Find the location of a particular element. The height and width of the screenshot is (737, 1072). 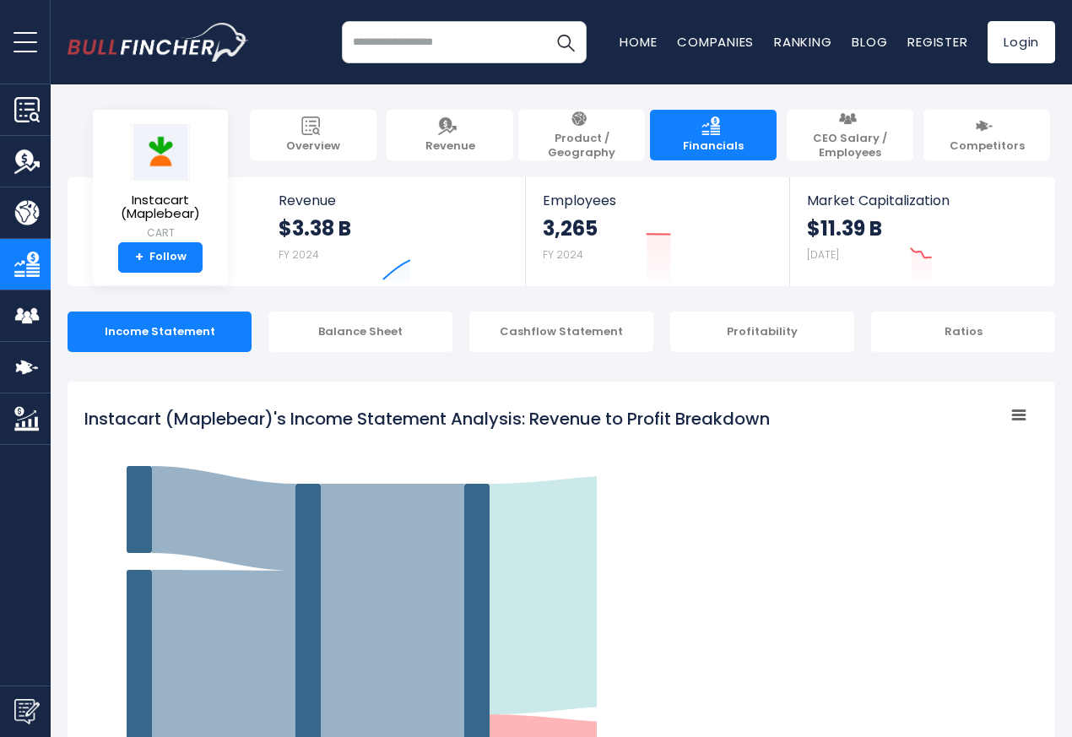

span: Instacart (Maplebear) is located at coordinates (160, 207).